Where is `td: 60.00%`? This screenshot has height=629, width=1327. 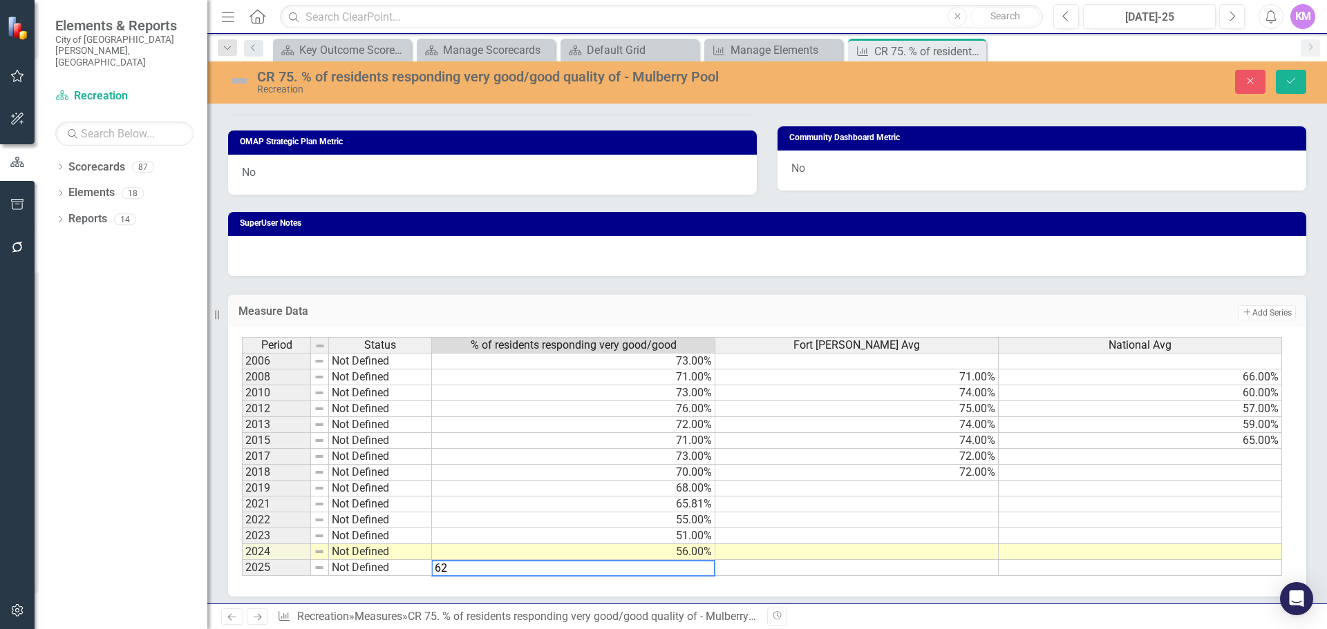
td: 60.00% is located at coordinates (1140, 393).